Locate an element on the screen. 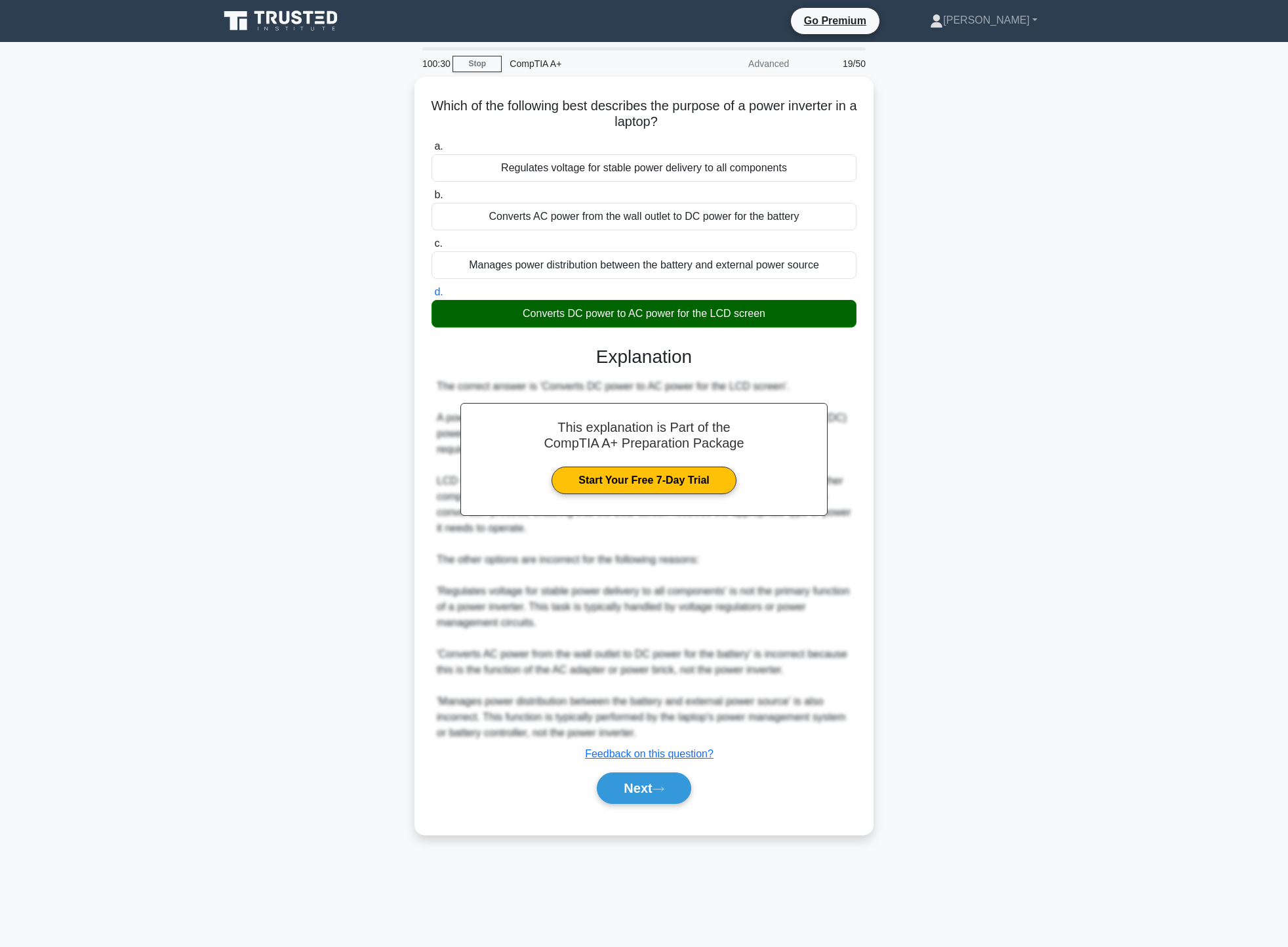 This screenshot has height=947, width=1288. button: Next is located at coordinates (644, 787).